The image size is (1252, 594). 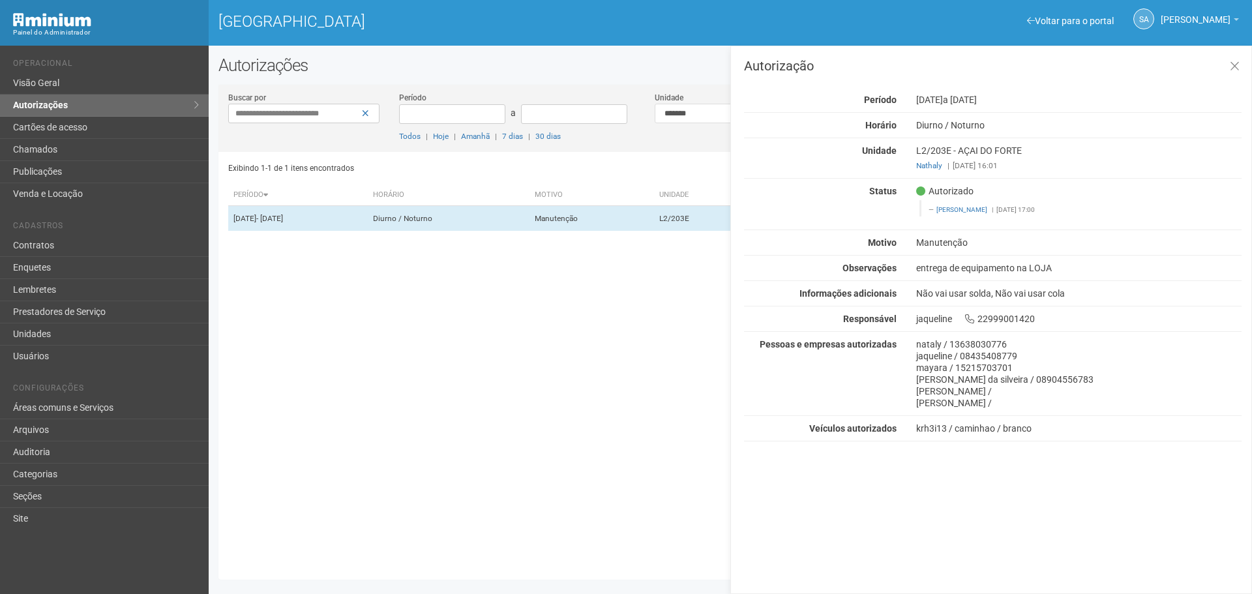 What do you see at coordinates (478, 168) in the screenshot?
I see `div: Exibindo 1-1 de 1 itens encontrados` at bounding box center [478, 168].